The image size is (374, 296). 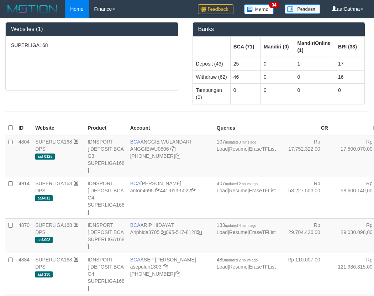 I want to click on td: IDNSPORT [ DEPOSIT BCA G3 SUPERLIGA168 ], so click(x=106, y=156).